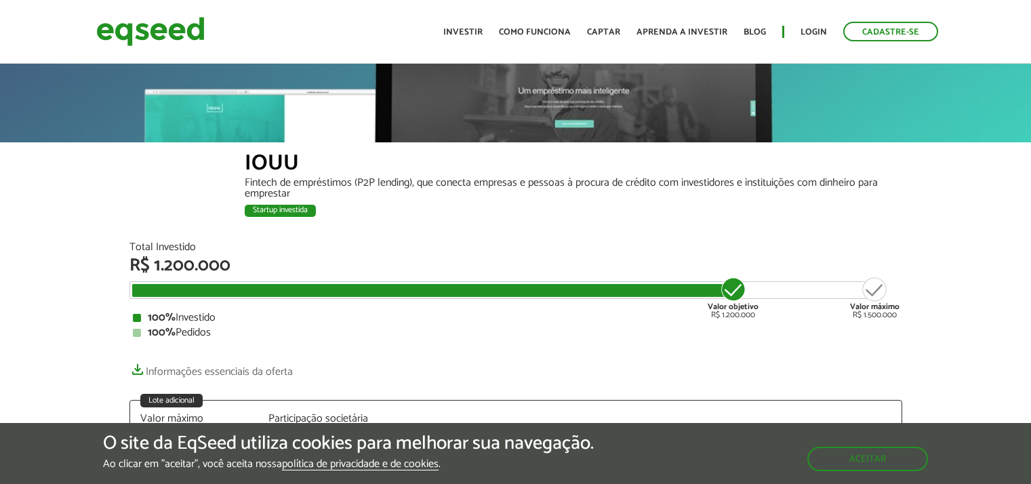  Describe the element at coordinates (280, 211) in the screenshot. I see `div: Startup investida` at that location.